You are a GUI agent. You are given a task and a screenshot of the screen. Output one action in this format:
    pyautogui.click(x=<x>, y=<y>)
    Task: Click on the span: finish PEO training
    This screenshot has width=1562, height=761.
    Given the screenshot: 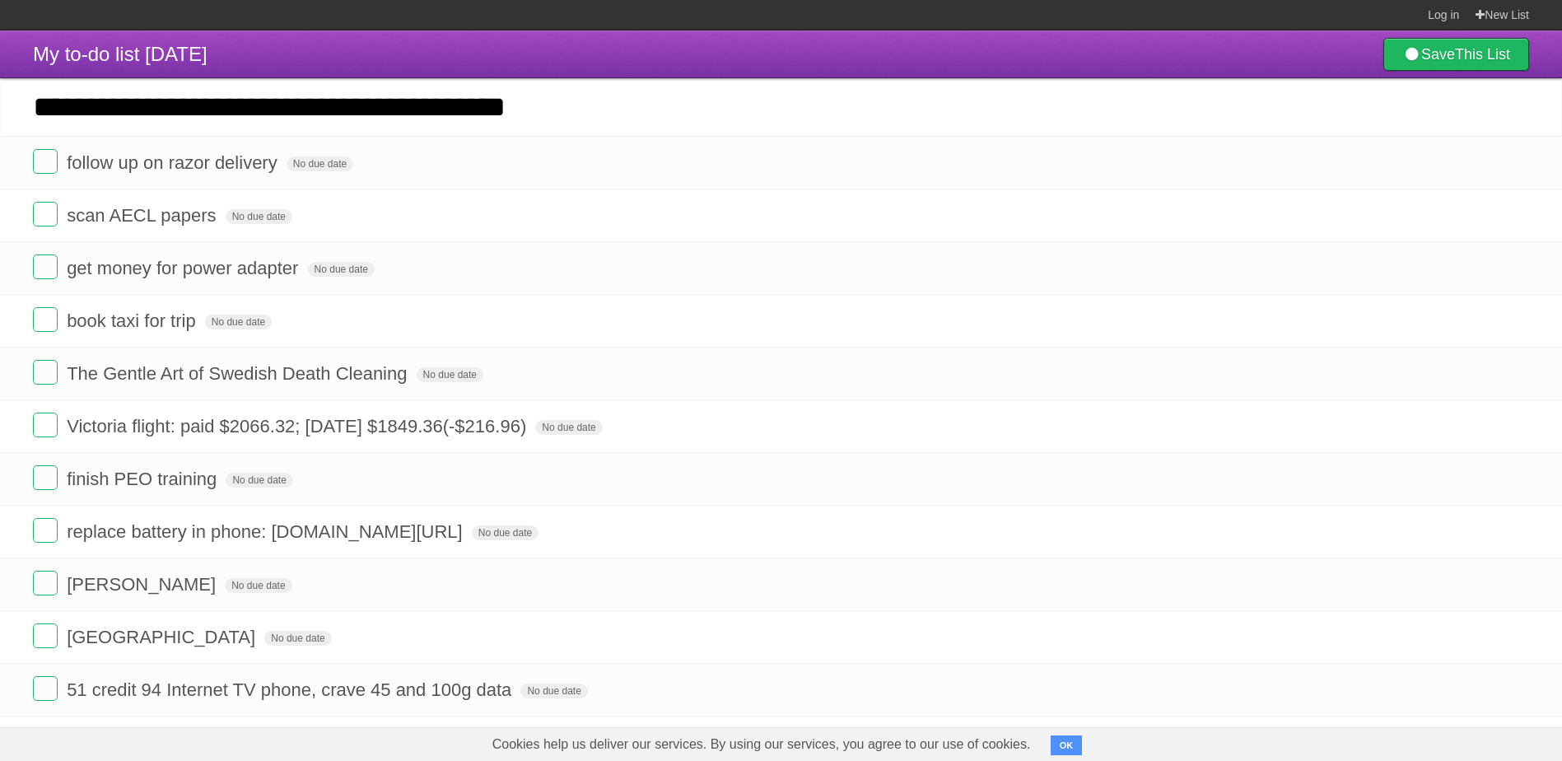 What is the action you would take?
    pyautogui.click(x=143, y=478)
    